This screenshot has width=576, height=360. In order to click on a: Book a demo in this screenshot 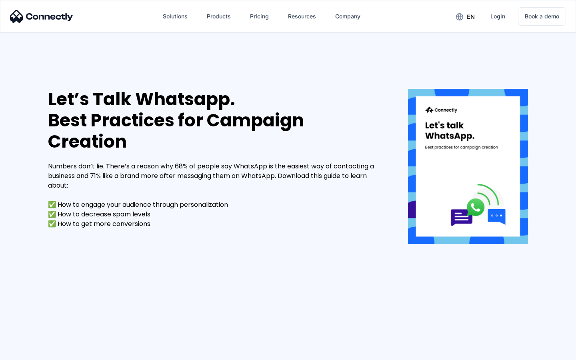, I will do `click(542, 16)`.